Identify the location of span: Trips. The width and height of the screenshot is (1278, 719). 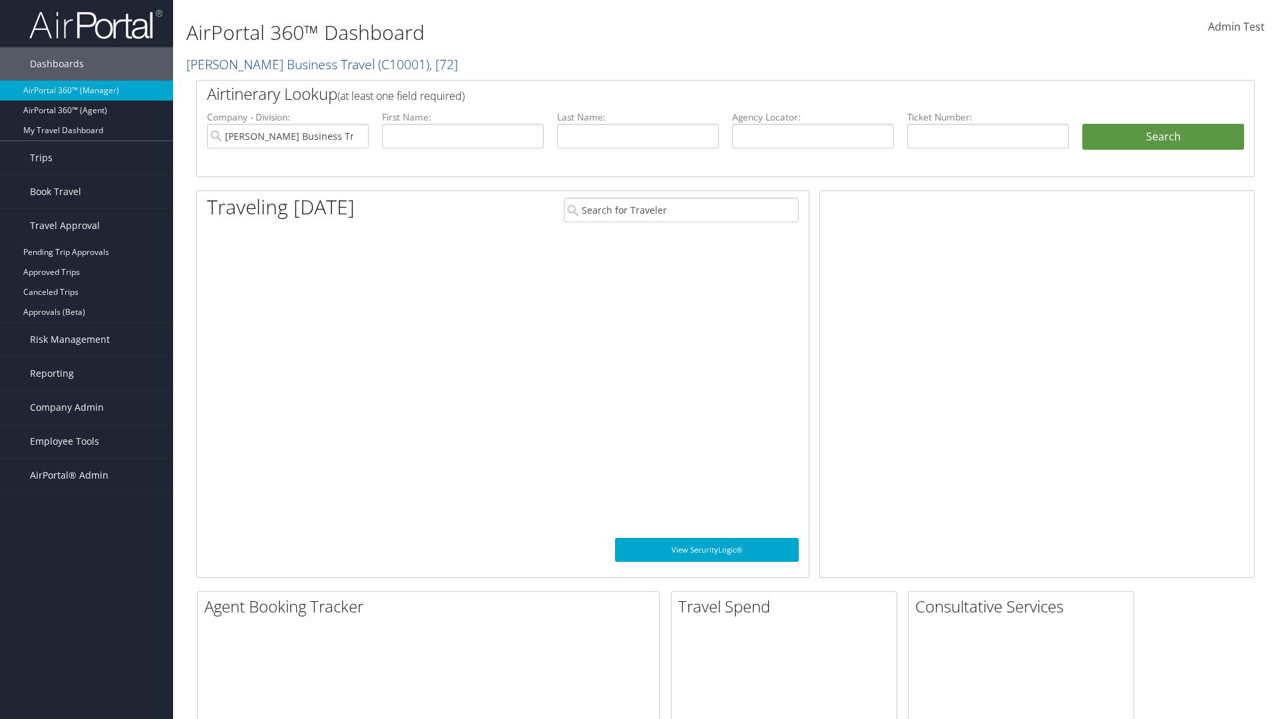
(41, 158).